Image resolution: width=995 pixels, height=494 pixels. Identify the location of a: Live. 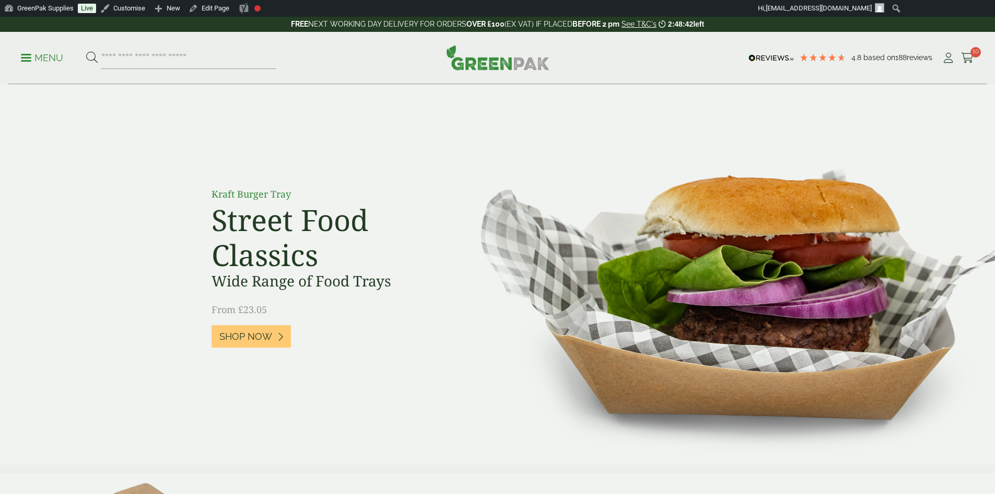
(87, 8).